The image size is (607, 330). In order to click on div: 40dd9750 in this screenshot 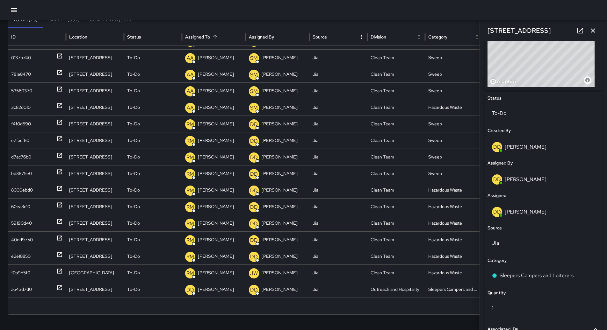, I will do `click(22, 240)`.